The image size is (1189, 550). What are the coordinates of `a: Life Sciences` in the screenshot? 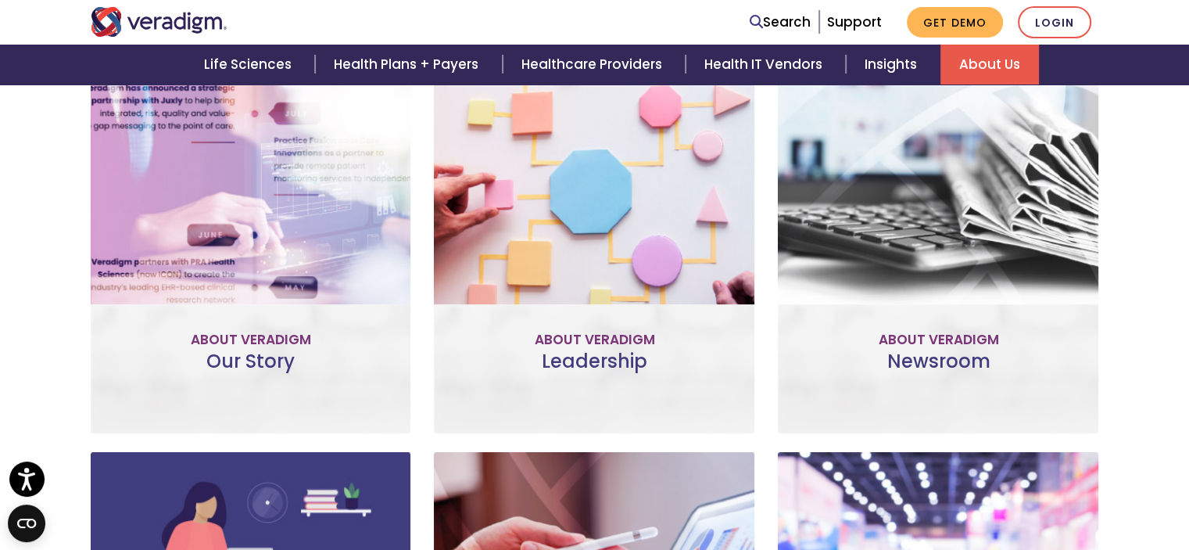 It's located at (250, 64).